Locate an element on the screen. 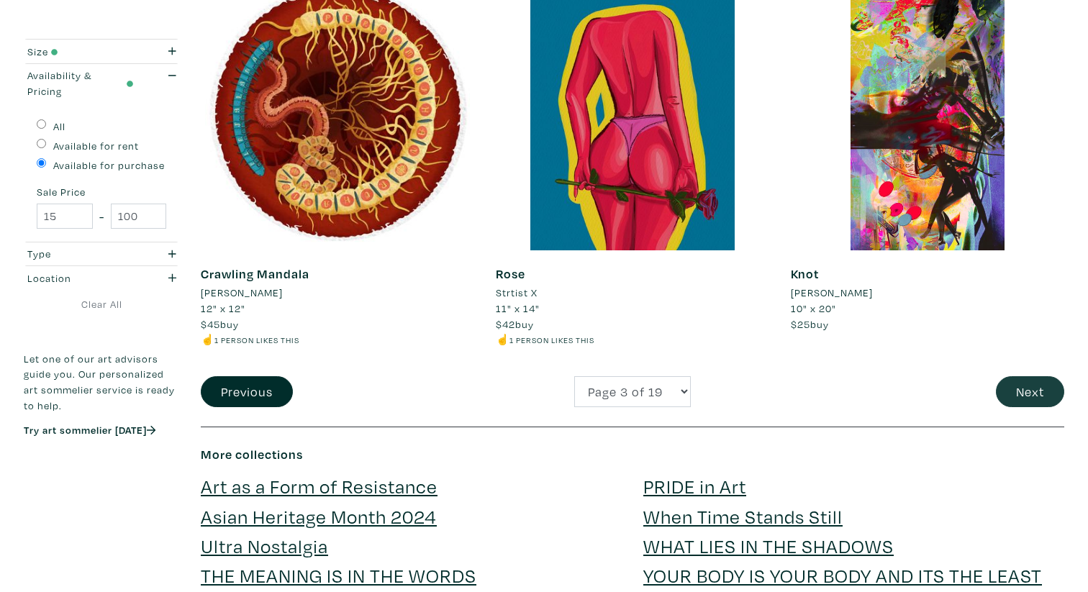 The height and width of the screenshot is (592, 1088). a: THE MEANING IS IN THE WORDS is located at coordinates (338, 575).